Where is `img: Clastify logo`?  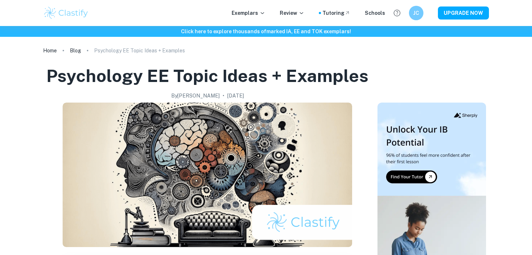 img: Clastify logo is located at coordinates (66, 13).